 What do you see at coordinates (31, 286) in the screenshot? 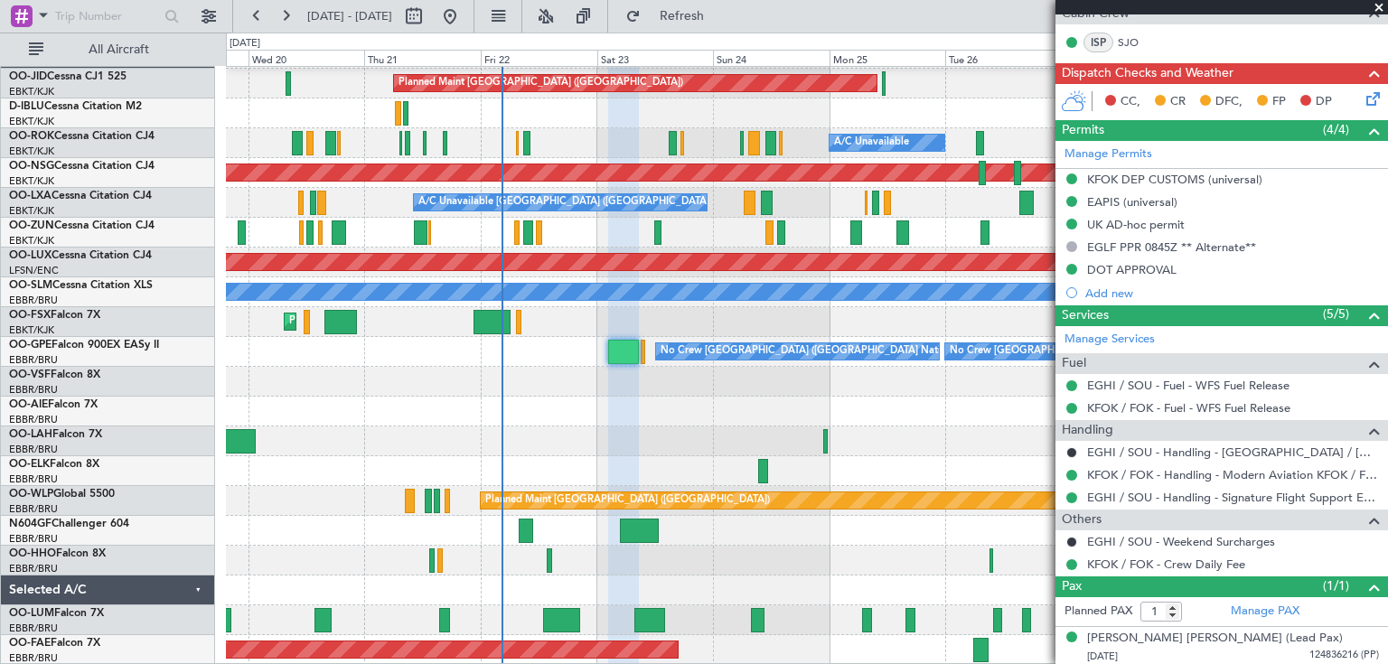
I see `span: OO-SLM` at bounding box center [31, 286].